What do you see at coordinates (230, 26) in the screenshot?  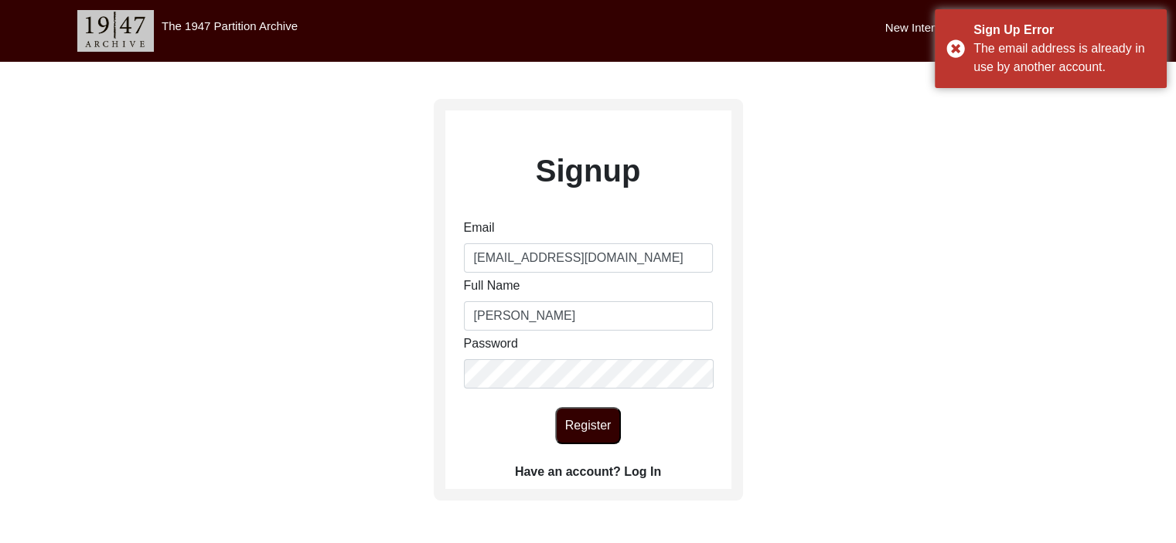 I see `label: The 1947 Partition Archive` at bounding box center [230, 26].